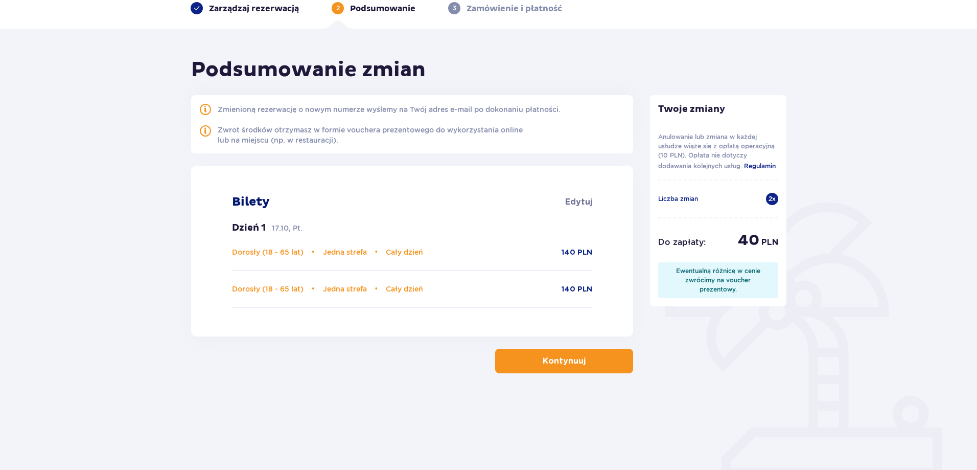 The height and width of the screenshot is (470, 977). I want to click on h1: Podsumowanie zmian, so click(308, 70).